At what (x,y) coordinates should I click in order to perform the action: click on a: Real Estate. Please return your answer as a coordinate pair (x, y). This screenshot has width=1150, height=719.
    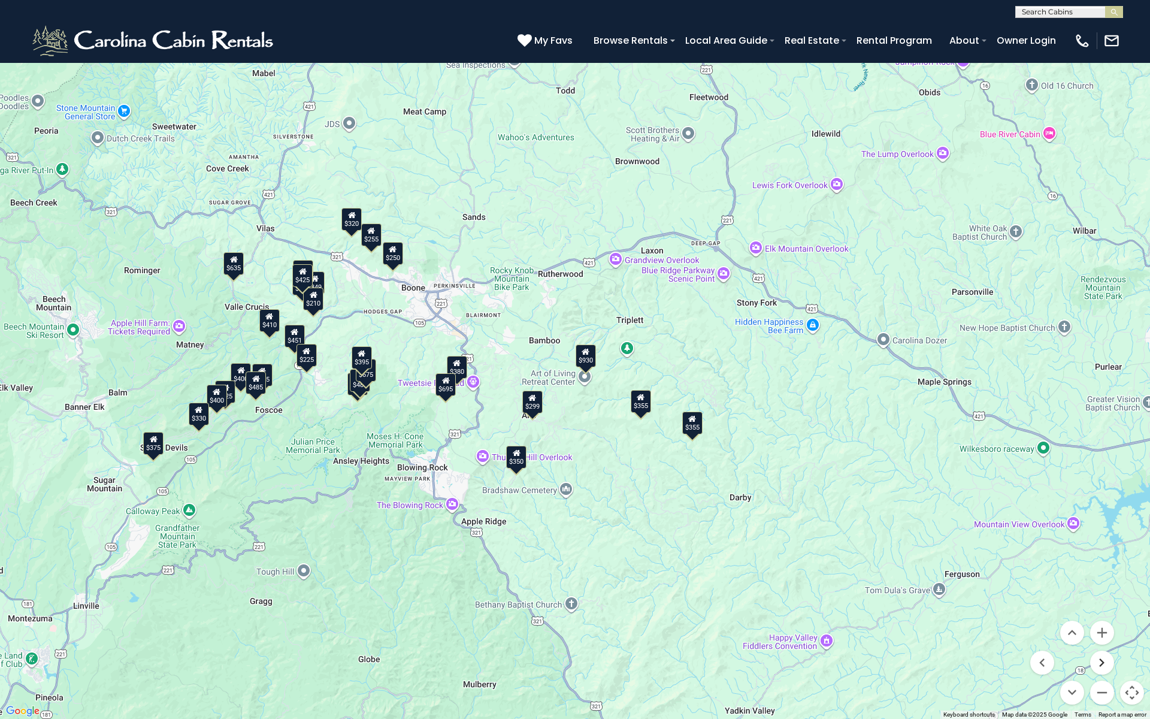
    Looking at the image, I should click on (812, 40).